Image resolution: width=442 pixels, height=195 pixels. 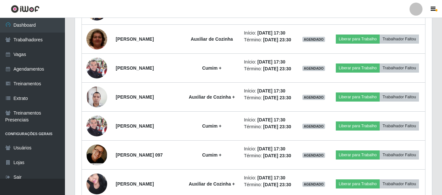 What do you see at coordinates (97, 97) in the screenshot?
I see `img: 1738081845733.jpeg` at bounding box center [97, 97].